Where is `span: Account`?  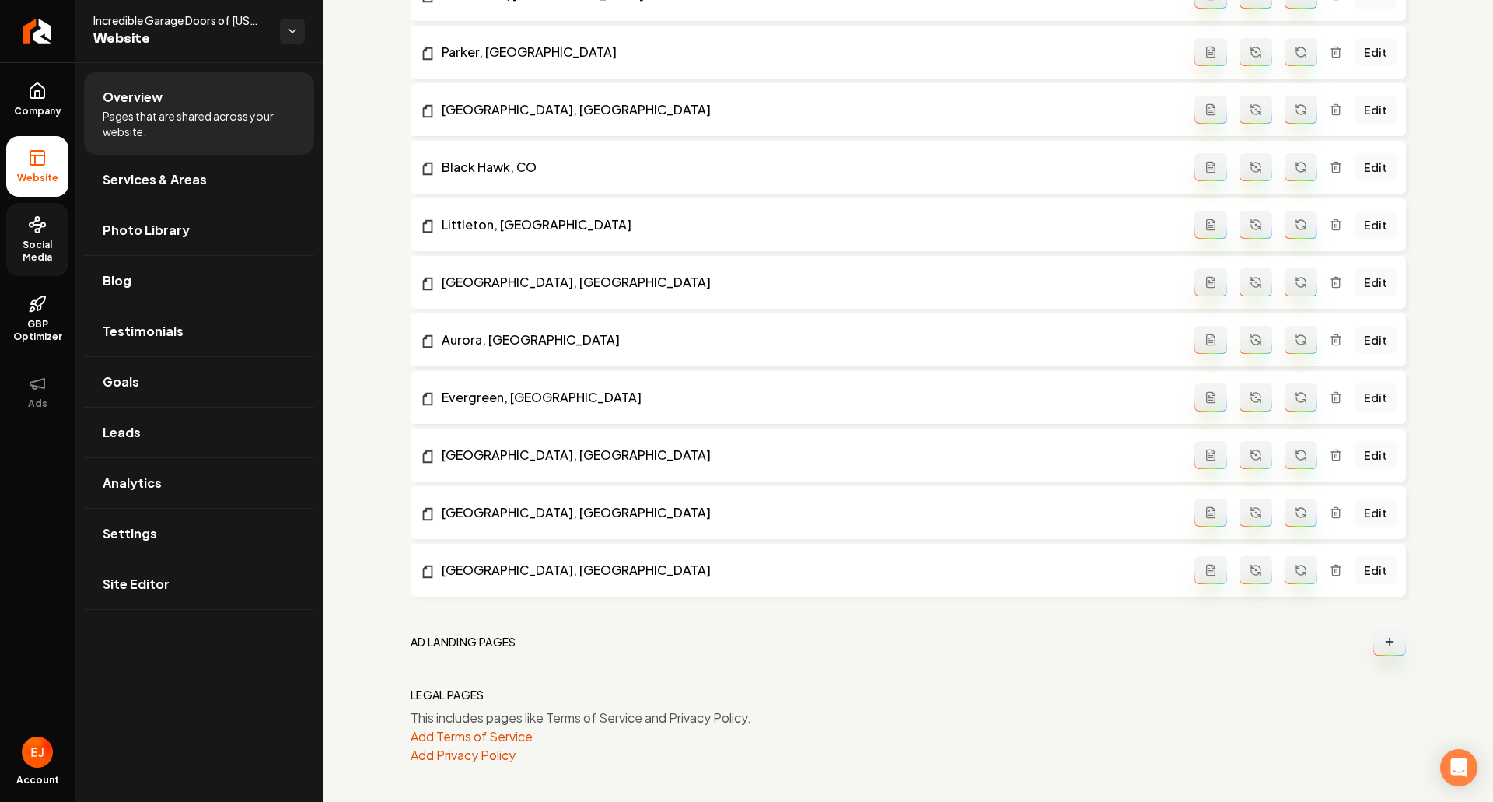 span: Account is located at coordinates (37, 780).